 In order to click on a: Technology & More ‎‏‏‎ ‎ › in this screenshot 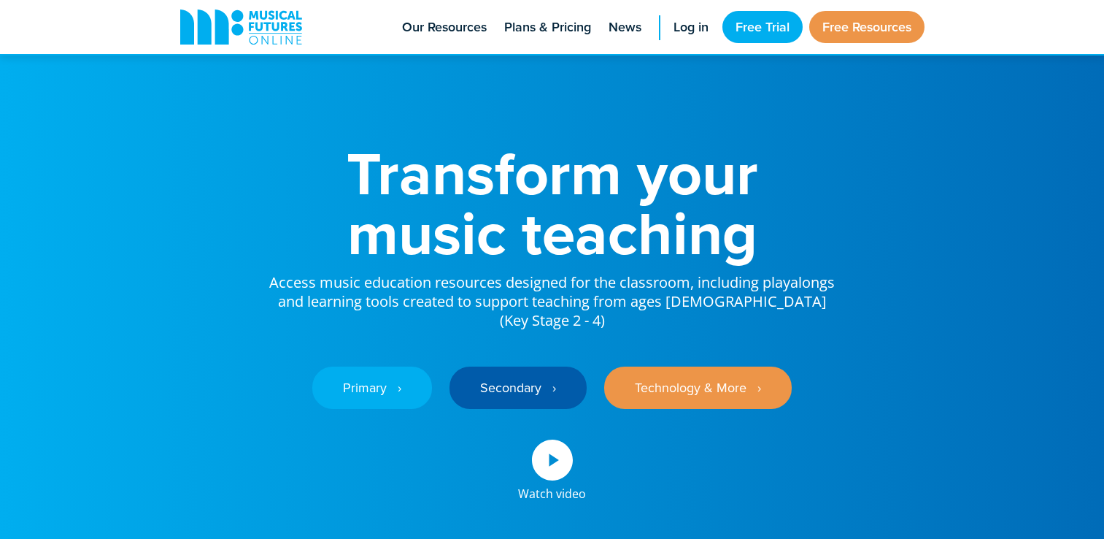, I will do `click(698, 388)`.